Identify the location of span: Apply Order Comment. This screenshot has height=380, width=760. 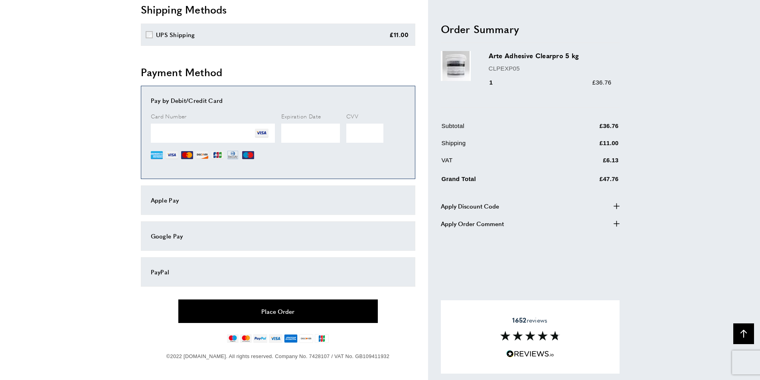
(472, 223).